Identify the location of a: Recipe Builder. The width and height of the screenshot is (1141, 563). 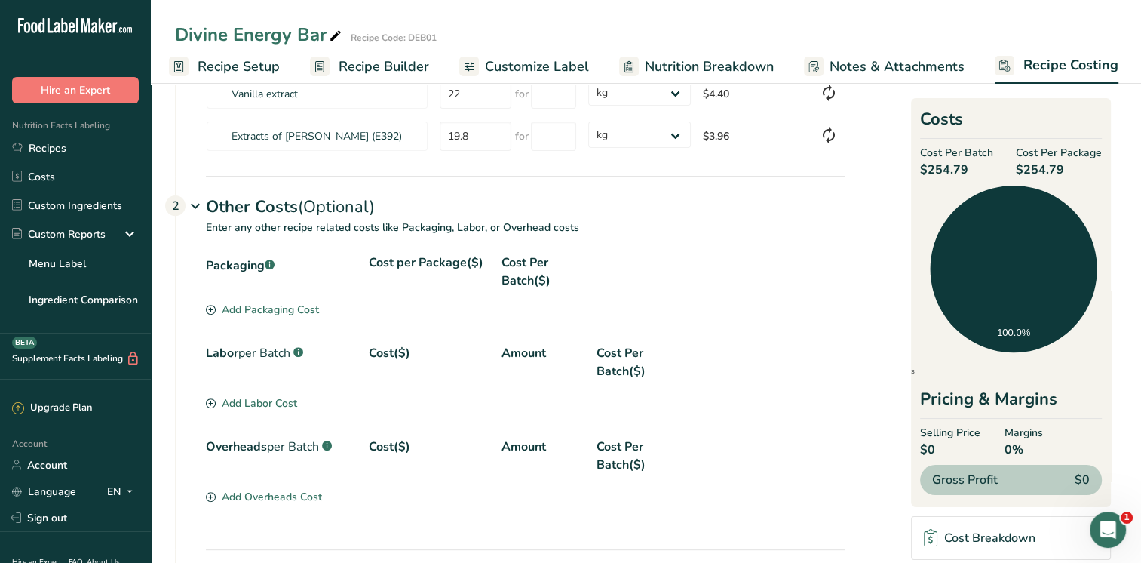
(370, 66).